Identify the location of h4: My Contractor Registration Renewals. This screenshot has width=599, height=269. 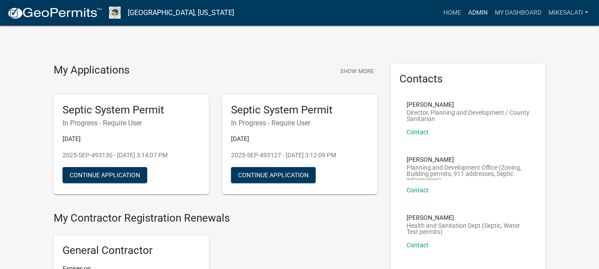
(215, 218).